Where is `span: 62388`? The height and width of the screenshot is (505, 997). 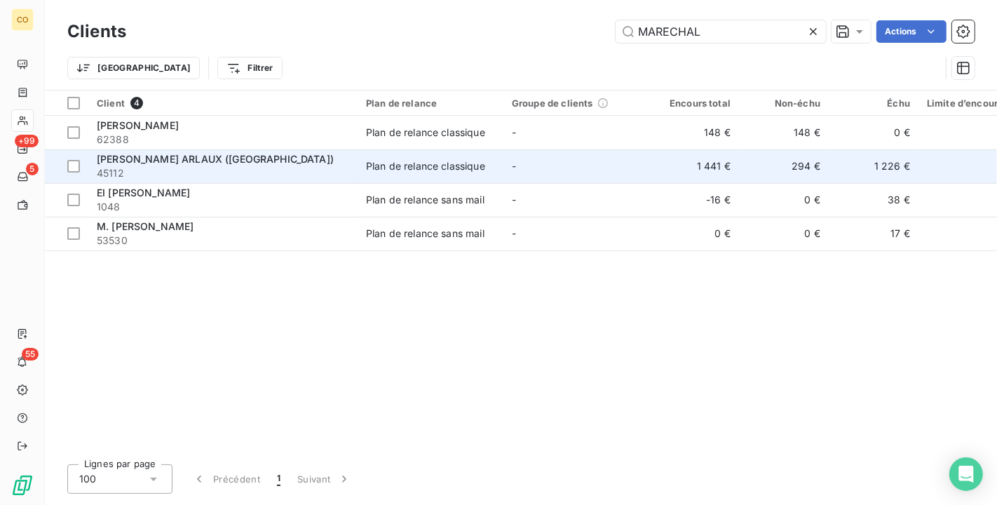 span: 62388 is located at coordinates (223, 140).